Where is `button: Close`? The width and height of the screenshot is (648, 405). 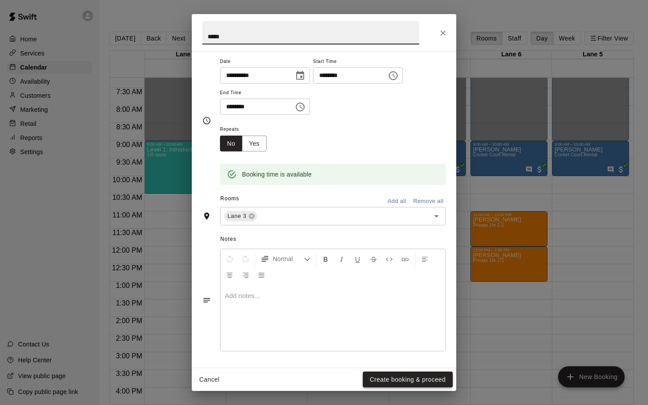
button: Close is located at coordinates (443, 33).